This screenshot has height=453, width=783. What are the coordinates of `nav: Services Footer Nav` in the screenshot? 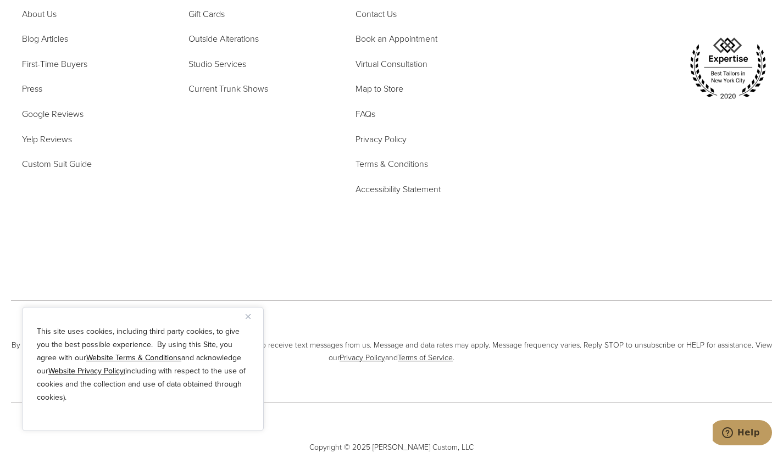 It's located at (258, 52).